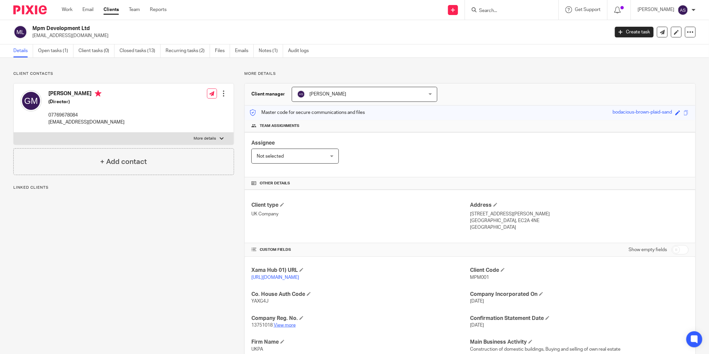 The image size is (709, 354). I want to click on a: Clients, so click(111, 10).